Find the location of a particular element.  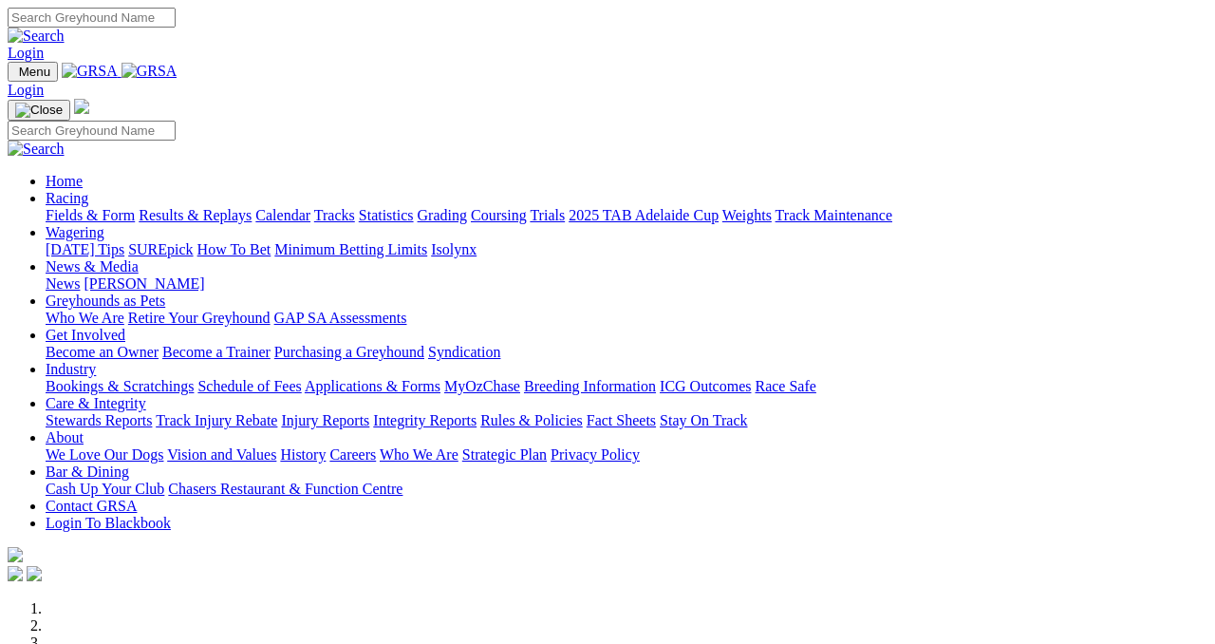

a: ICG Outcomes is located at coordinates (705, 385).